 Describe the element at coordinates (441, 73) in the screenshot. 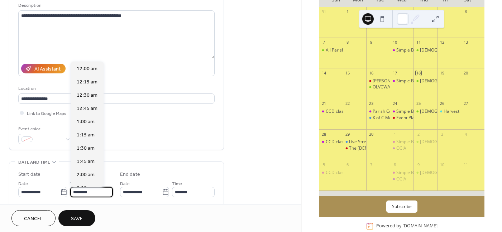

I see `div: 19` at that location.